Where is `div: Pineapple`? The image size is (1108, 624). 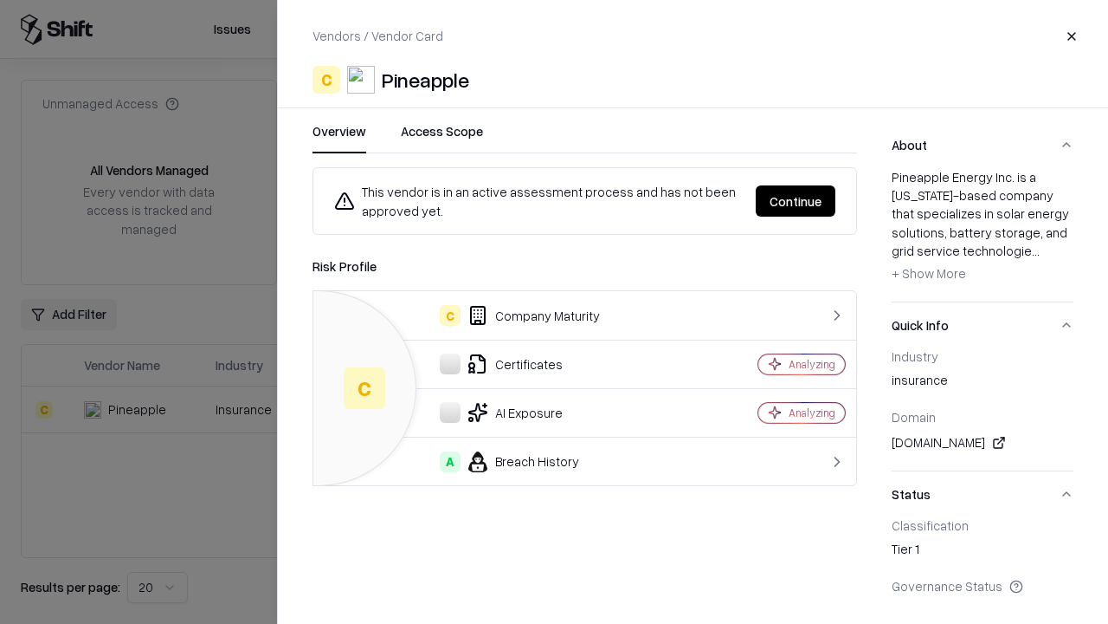
div: Pineapple is located at coordinates (425, 80).